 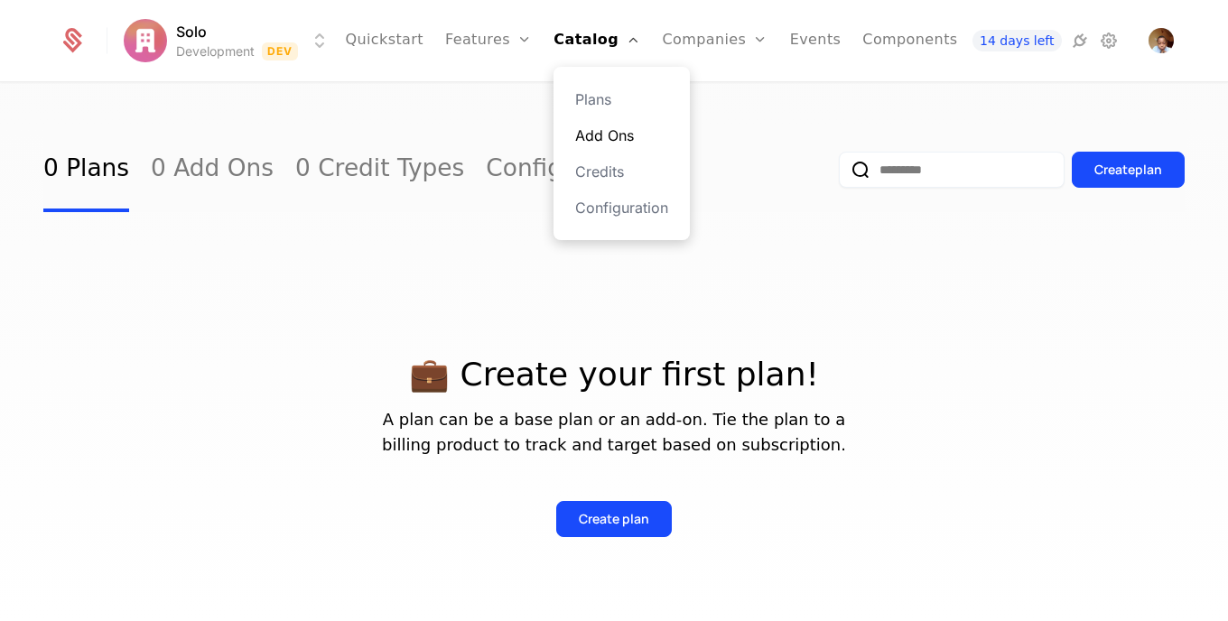 What do you see at coordinates (86, 170) in the screenshot?
I see `a: 0 Plans` at bounding box center [86, 170].